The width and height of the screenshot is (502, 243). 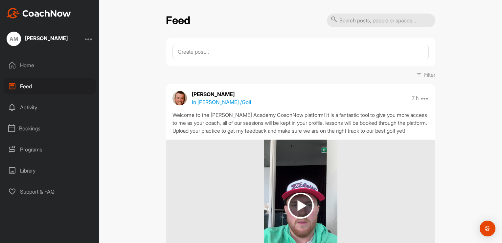 I want to click on div: Feed, so click(x=50, y=86).